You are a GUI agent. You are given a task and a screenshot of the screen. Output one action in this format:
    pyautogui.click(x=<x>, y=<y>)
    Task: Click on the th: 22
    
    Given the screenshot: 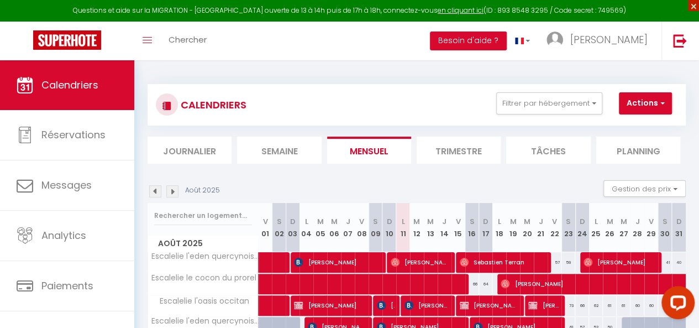 What is the action you would take?
    pyautogui.click(x=554, y=227)
    